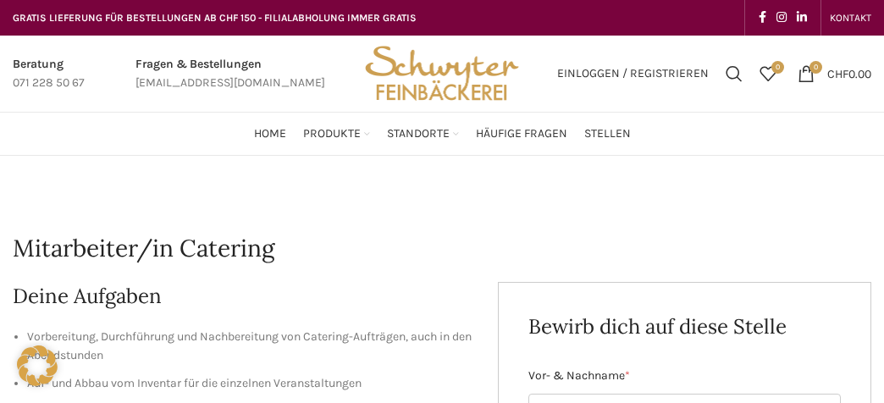  I want to click on span: Home, so click(270, 134).